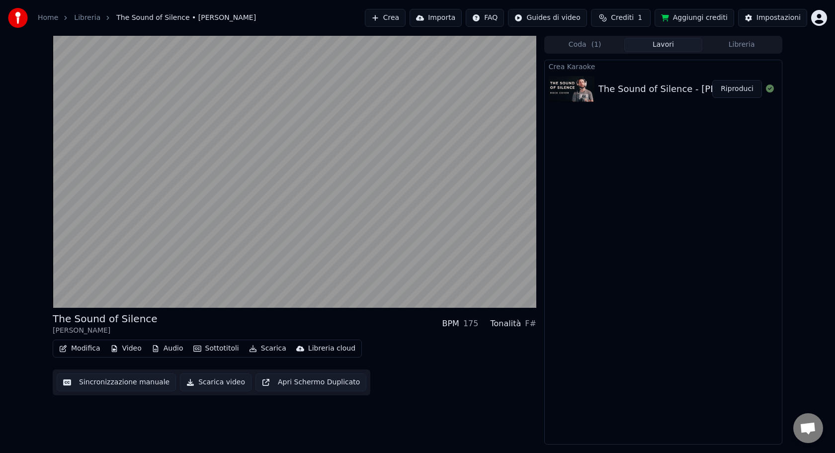  I want to click on a: Libreria, so click(87, 18).